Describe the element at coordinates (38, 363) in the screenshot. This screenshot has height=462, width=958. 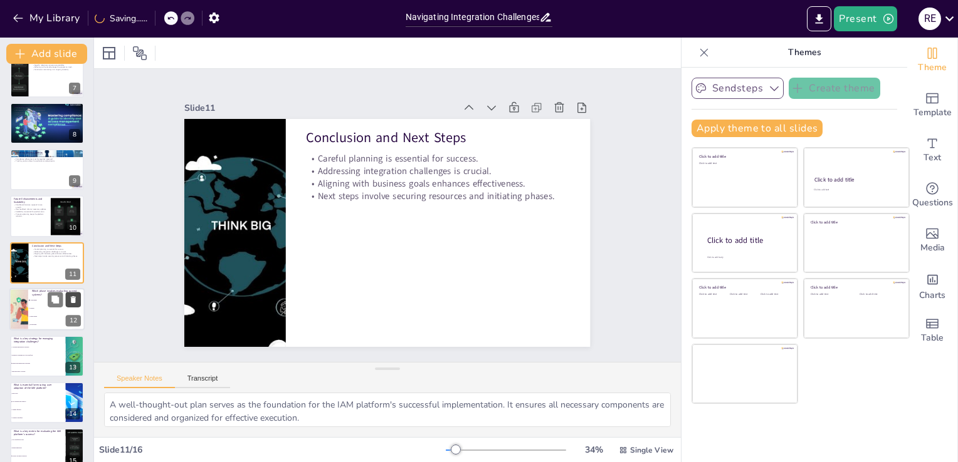
I see `span: Employing middleware solutions` at that location.